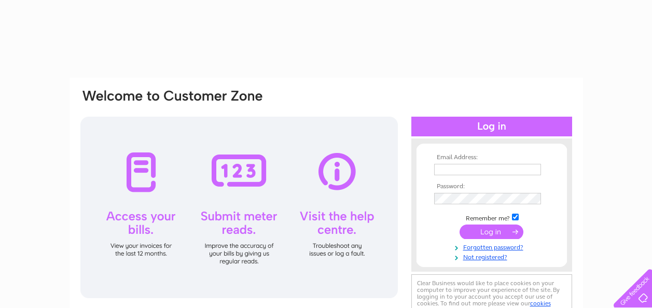  Describe the element at coordinates (491, 232) in the screenshot. I see `input: Submit` at that location.